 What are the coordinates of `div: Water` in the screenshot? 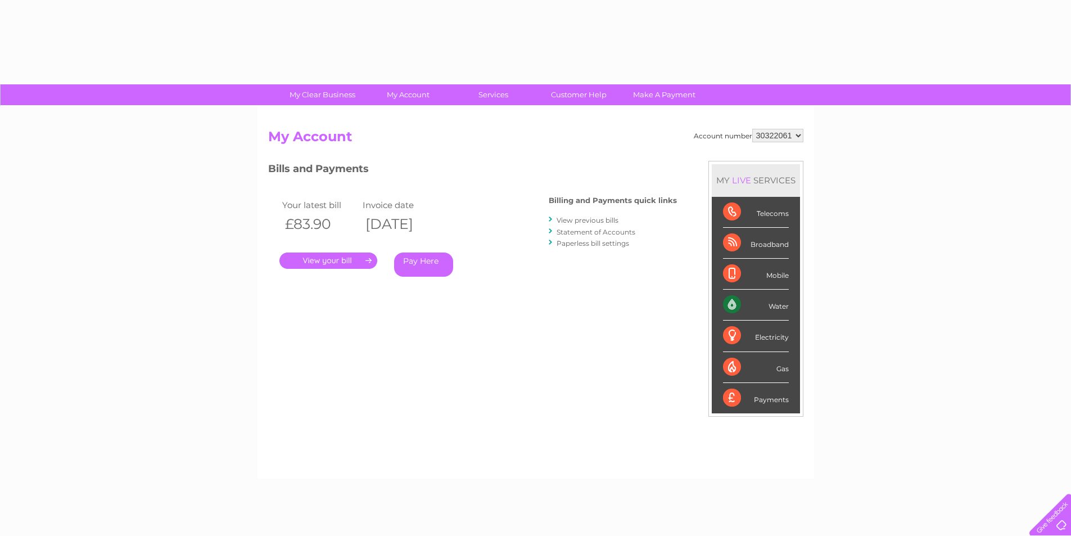 It's located at (756, 305).